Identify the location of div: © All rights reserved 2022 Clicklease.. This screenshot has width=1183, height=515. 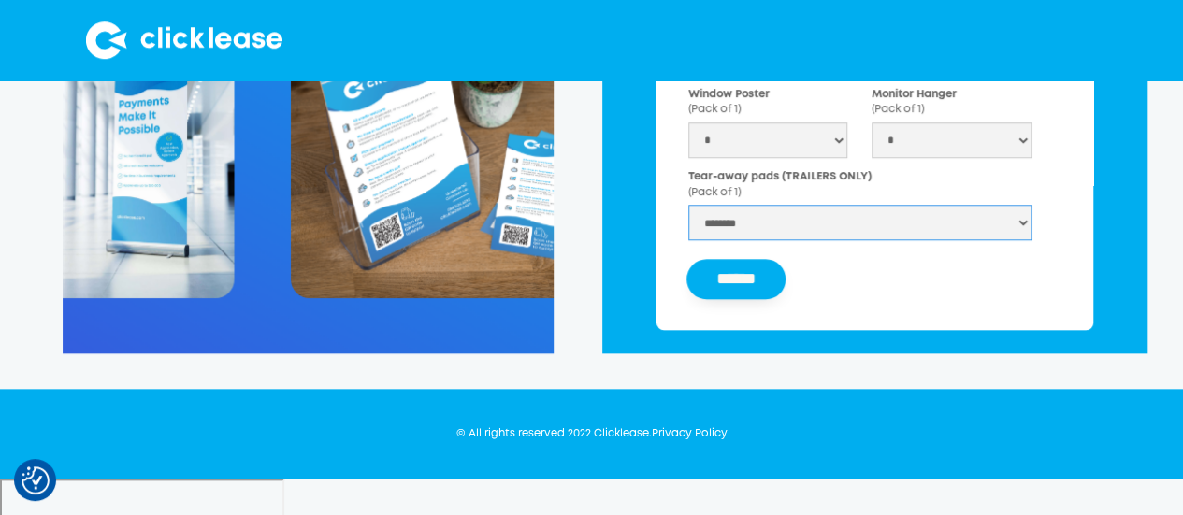
(592, 434).